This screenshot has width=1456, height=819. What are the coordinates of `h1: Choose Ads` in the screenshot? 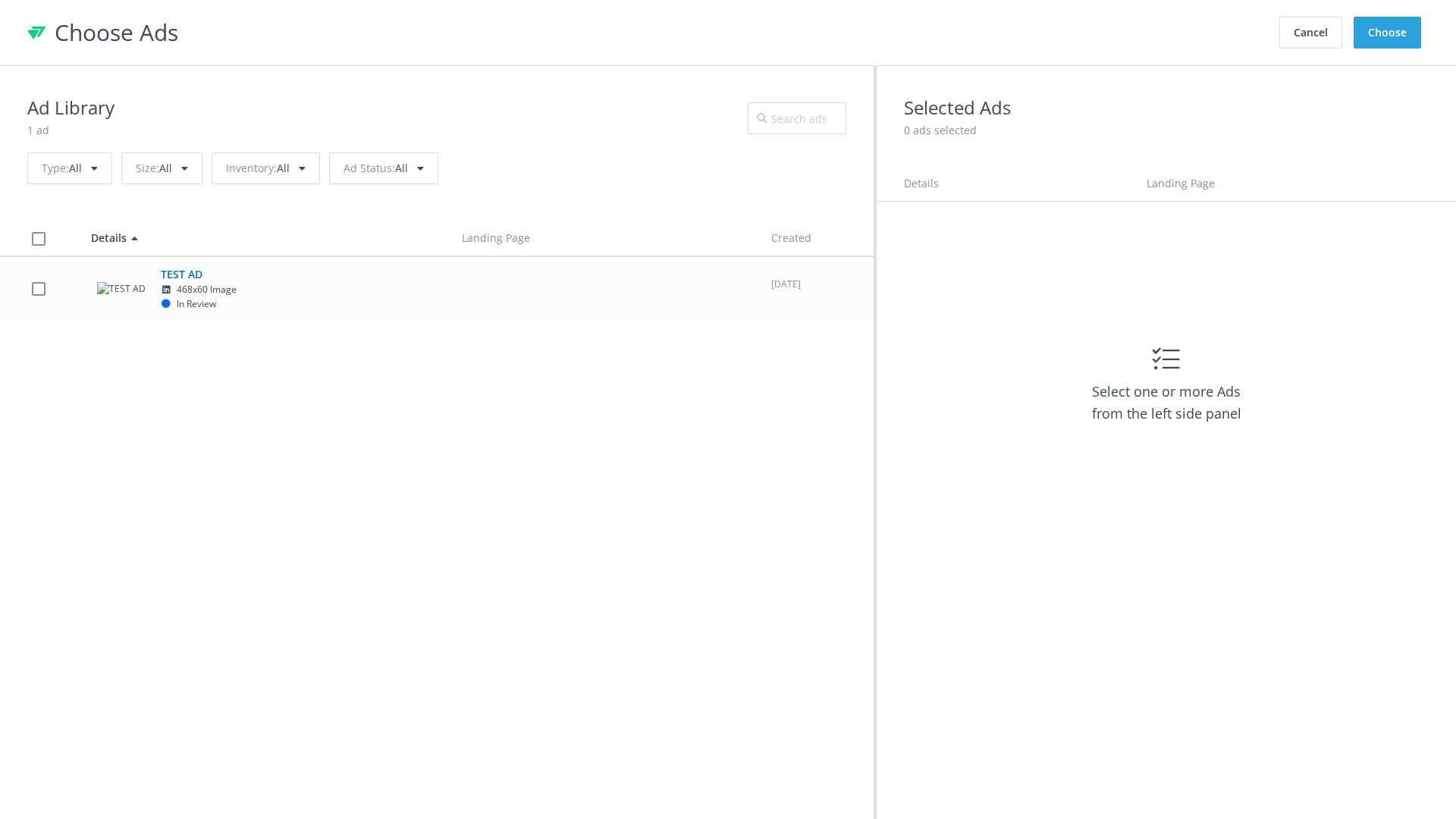 It's located at (665, 32).